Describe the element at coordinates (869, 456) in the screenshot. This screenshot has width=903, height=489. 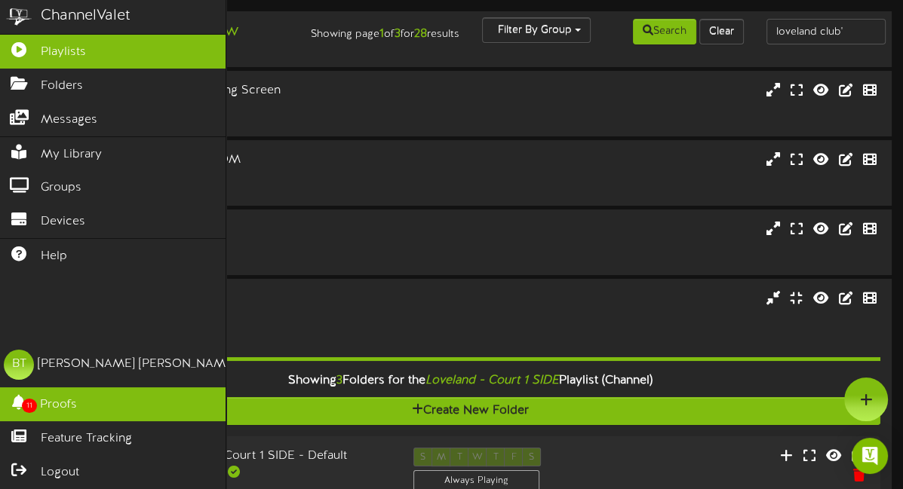
I see `div: Open Intercom Messenger` at that location.